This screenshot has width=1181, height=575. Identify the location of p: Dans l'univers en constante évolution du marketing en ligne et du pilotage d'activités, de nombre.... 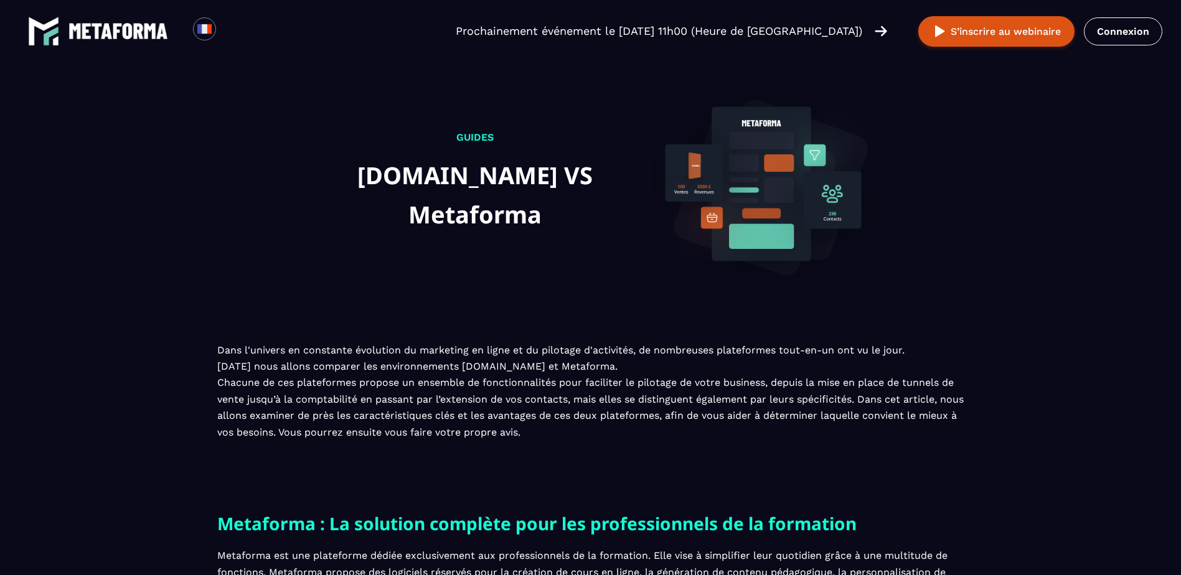
(591, 391).